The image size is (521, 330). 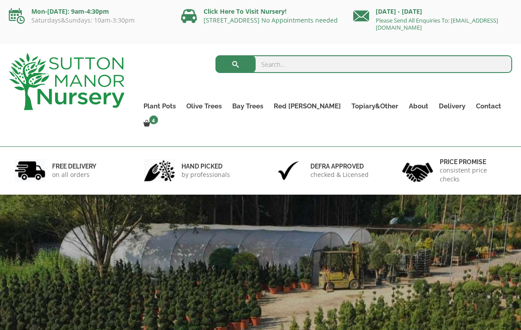 I want to click on h6: hand picked, so click(x=206, y=166).